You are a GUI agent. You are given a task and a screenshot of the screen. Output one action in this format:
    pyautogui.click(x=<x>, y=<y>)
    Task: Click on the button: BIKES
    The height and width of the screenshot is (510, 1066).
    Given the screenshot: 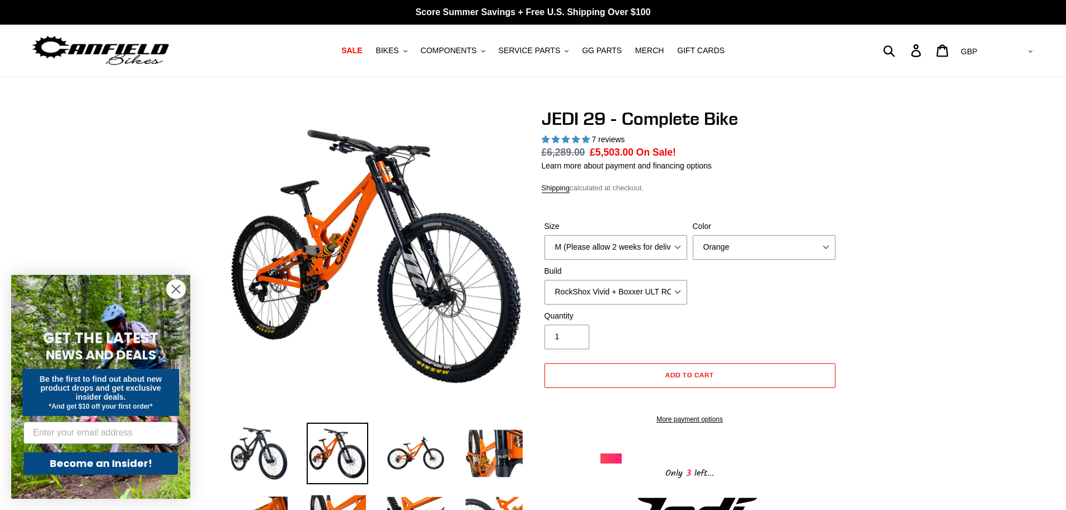 What is the action you would take?
    pyautogui.click(x=391, y=50)
    